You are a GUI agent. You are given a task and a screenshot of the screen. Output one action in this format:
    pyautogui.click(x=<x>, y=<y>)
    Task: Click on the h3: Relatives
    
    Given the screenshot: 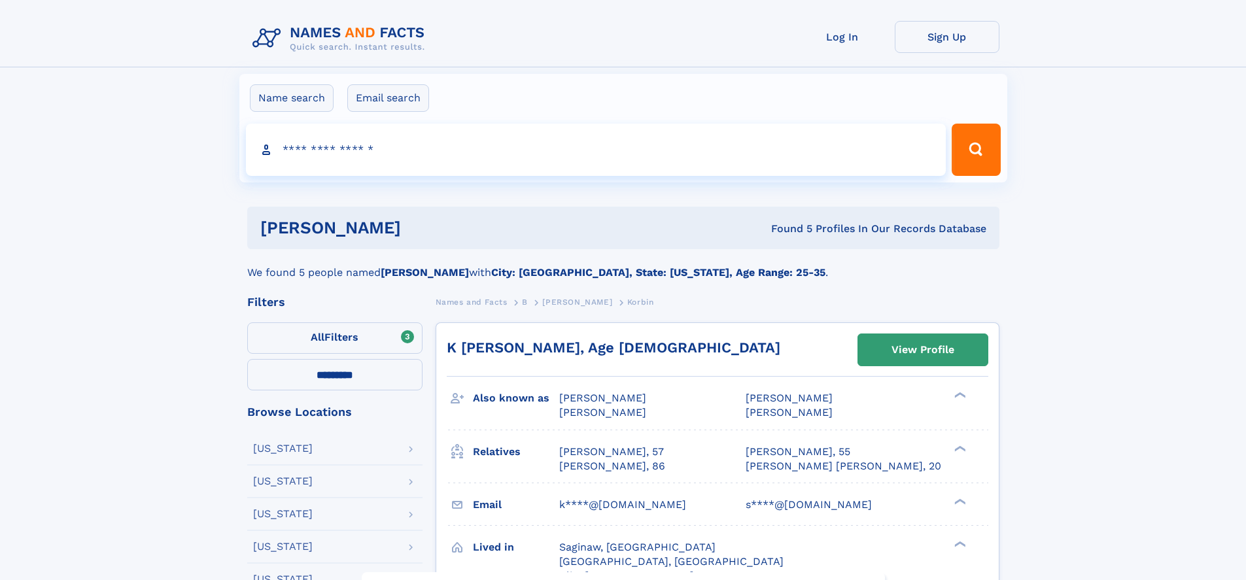 What is the action you would take?
    pyautogui.click(x=516, y=452)
    